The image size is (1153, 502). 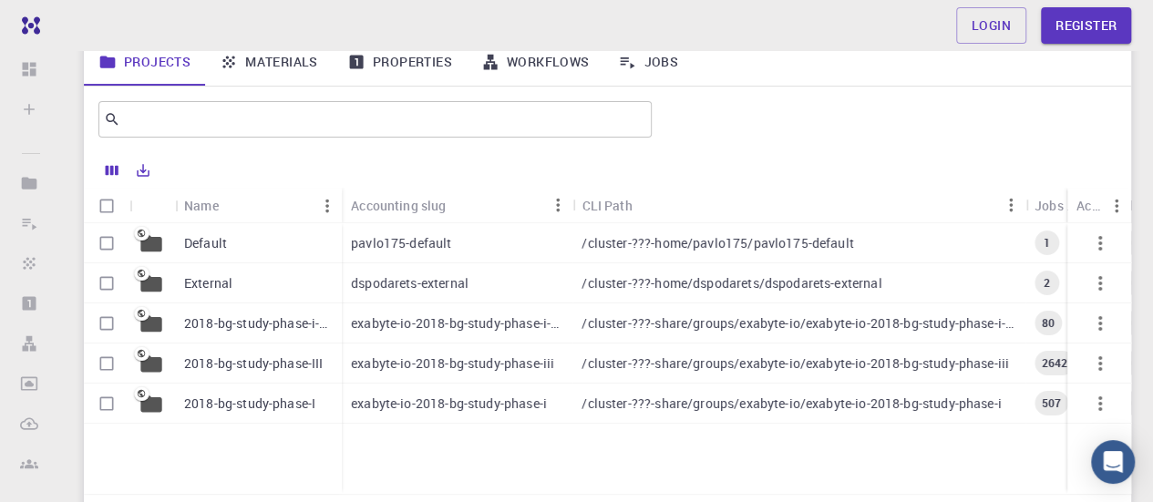 I want to click on div: Icon, so click(x=152, y=205).